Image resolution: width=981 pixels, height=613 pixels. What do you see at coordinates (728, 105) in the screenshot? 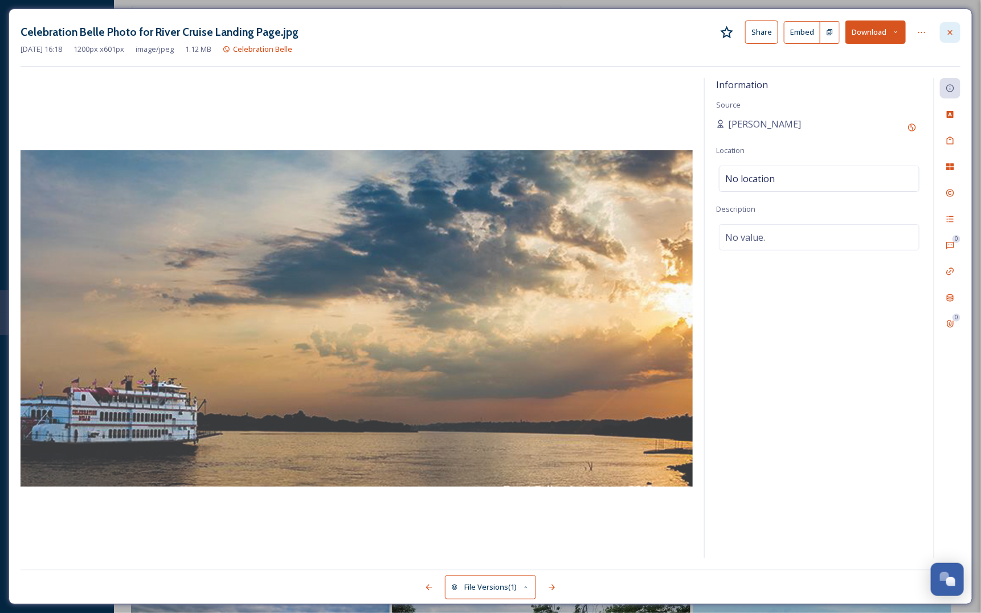
I see `span: Source` at bounding box center [728, 105].